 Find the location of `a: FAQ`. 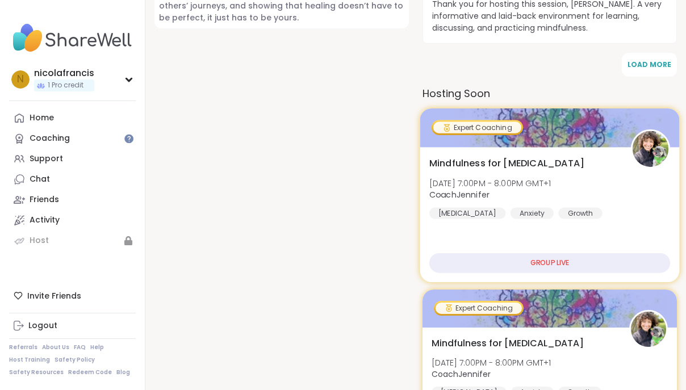

a: FAQ is located at coordinates (79, 347).